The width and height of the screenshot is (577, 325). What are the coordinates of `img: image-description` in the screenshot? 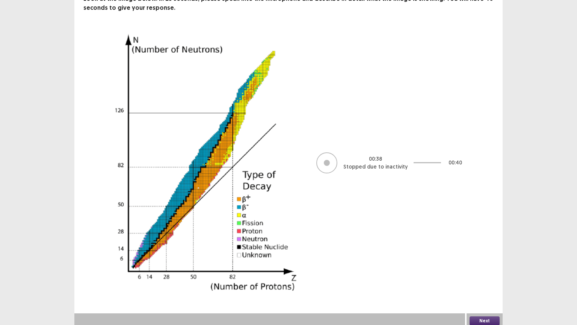 It's located at (208, 163).